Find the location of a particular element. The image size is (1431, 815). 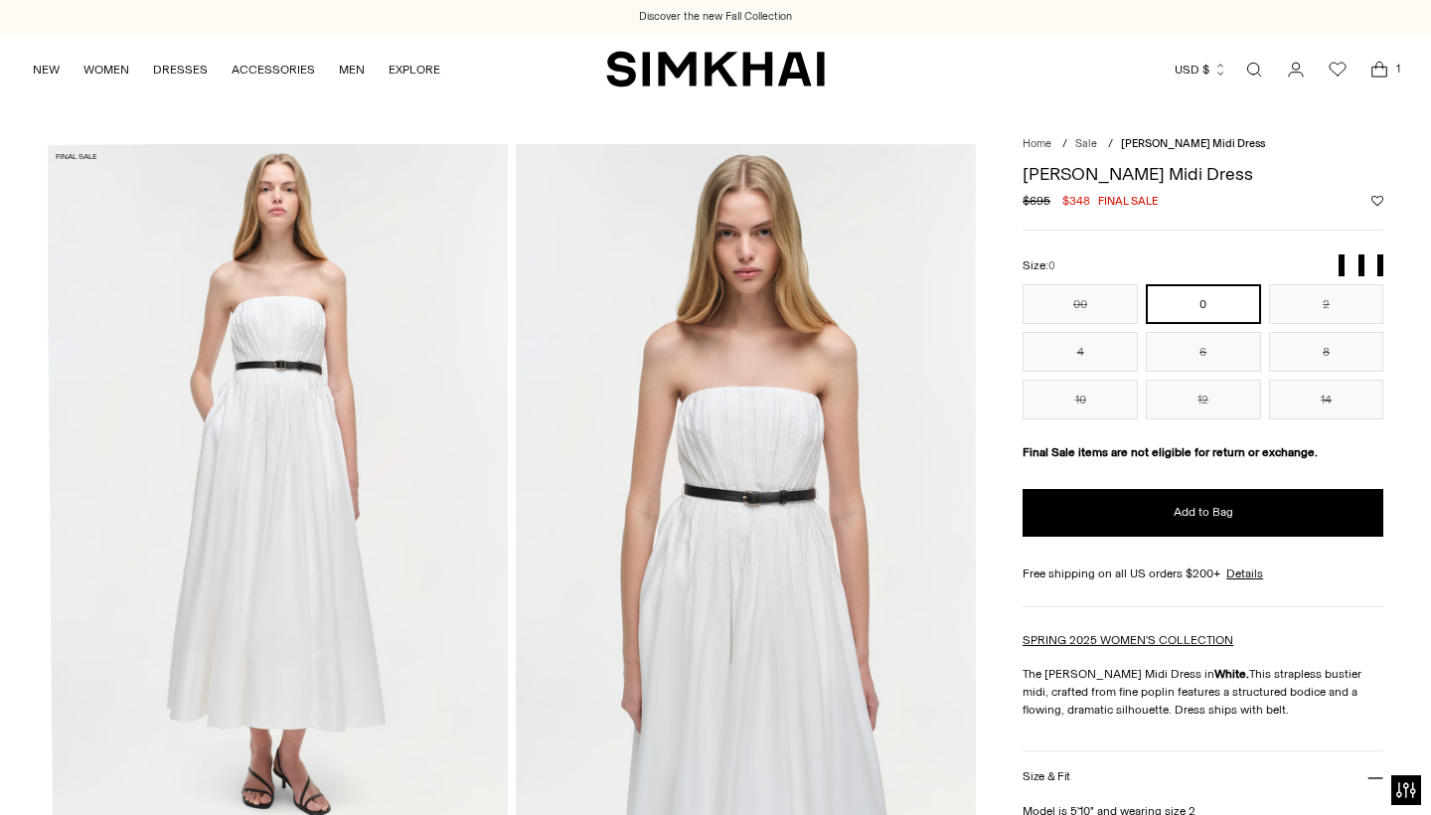

a: NEW is located at coordinates (46, 70).